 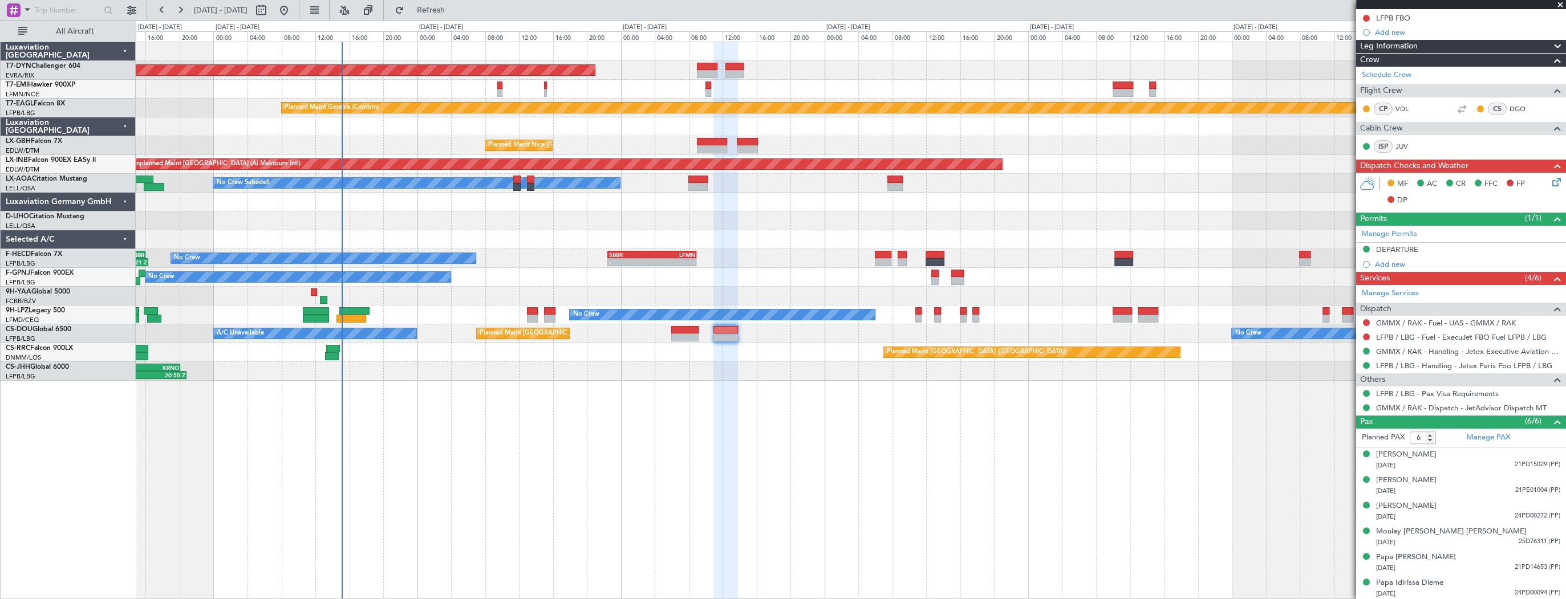 I want to click on span: Flight Crew, so click(x=1381, y=91).